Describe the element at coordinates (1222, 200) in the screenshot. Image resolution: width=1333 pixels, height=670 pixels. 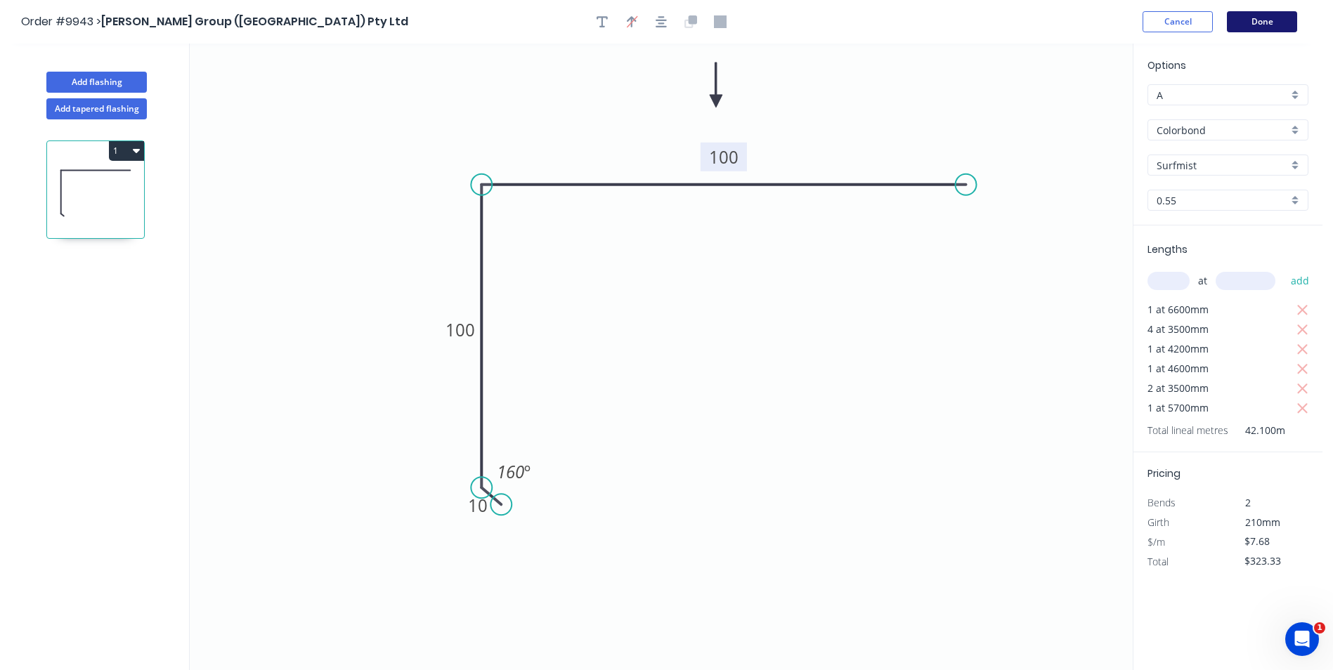
I see `input: Thickness` at that location.